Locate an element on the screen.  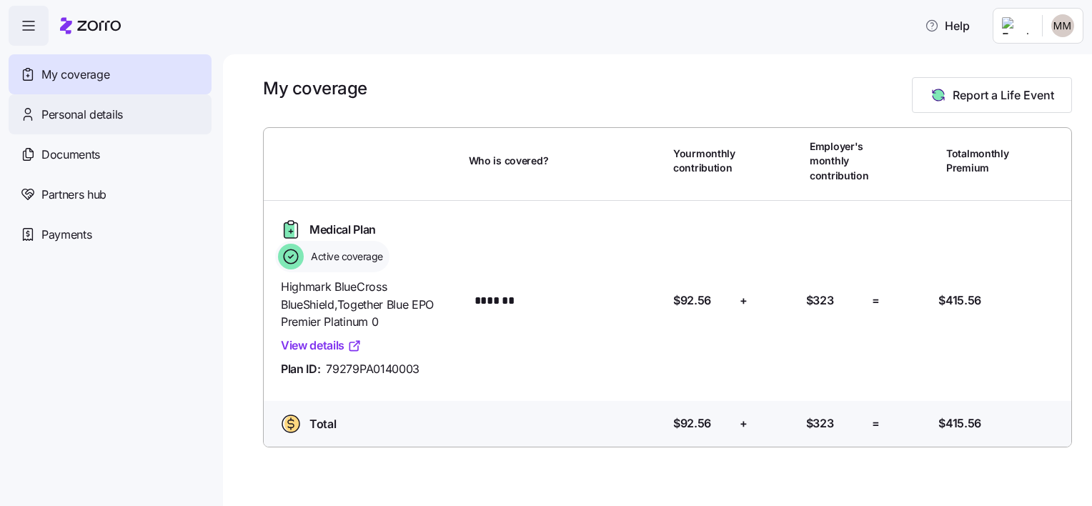
span: Documents is located at coordinates (71, 154).